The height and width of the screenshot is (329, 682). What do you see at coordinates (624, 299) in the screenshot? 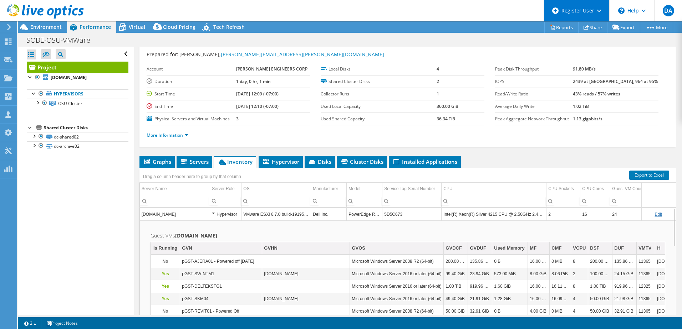
I see `td: Column DUF, Value 21.98 GiB` at bounding box center [624, 299].